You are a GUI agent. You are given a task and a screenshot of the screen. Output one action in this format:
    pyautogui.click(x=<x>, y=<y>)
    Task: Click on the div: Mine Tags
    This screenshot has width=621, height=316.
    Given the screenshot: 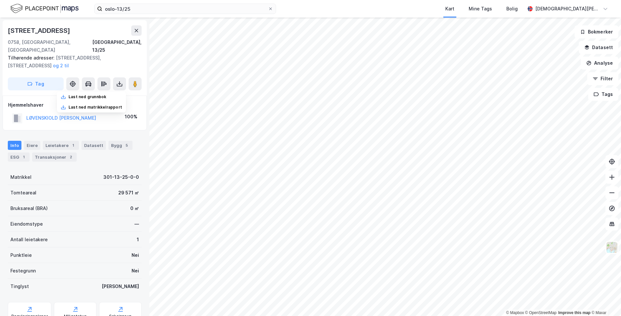 What is the action you would take?
    pyautogui.click(x=480, y=9)
    